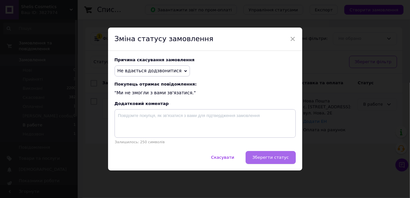 Image resolution: width=410 pixels, height=198 pixels. Describe the element at coordinates (205, 103) in the screenshot. I see `div: Додатковий коментар` at that location.